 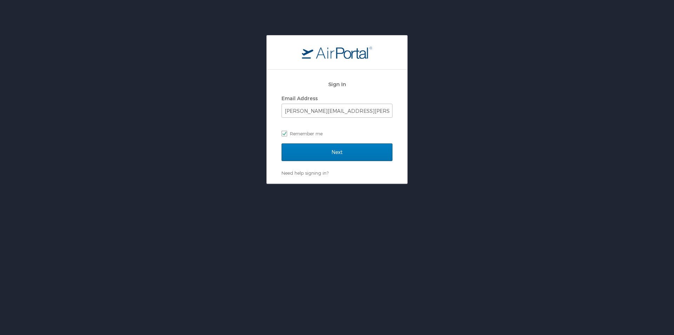 I want to click on label: Remember me, so click(x=337, y=133).